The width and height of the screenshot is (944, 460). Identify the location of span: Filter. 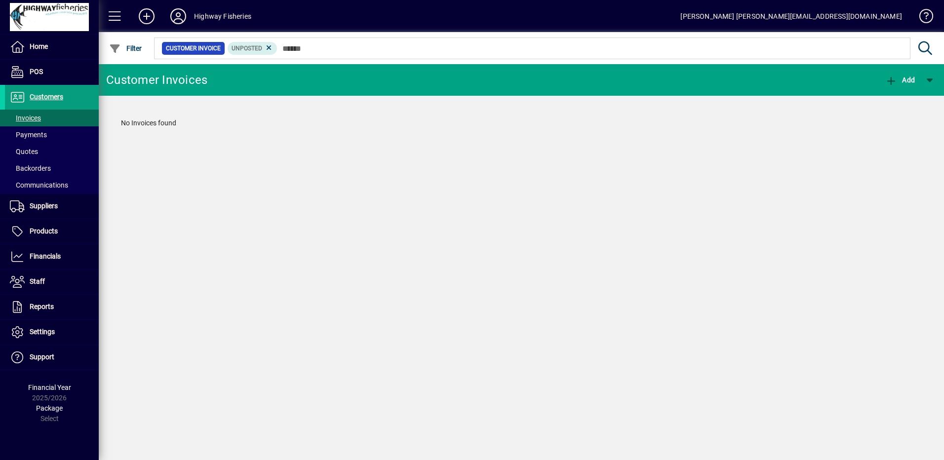
(125, 48).